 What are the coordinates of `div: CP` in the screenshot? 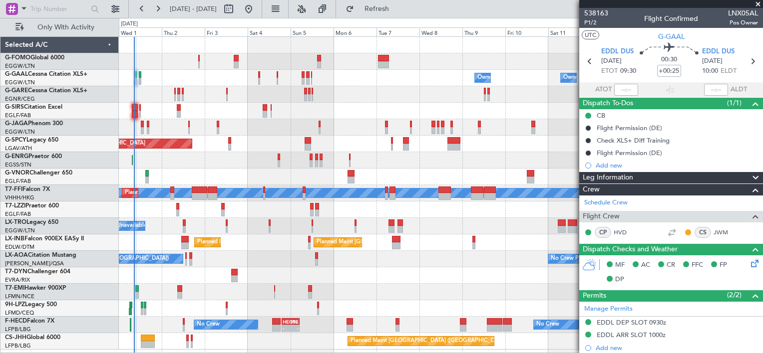 It's located at (603, 233).